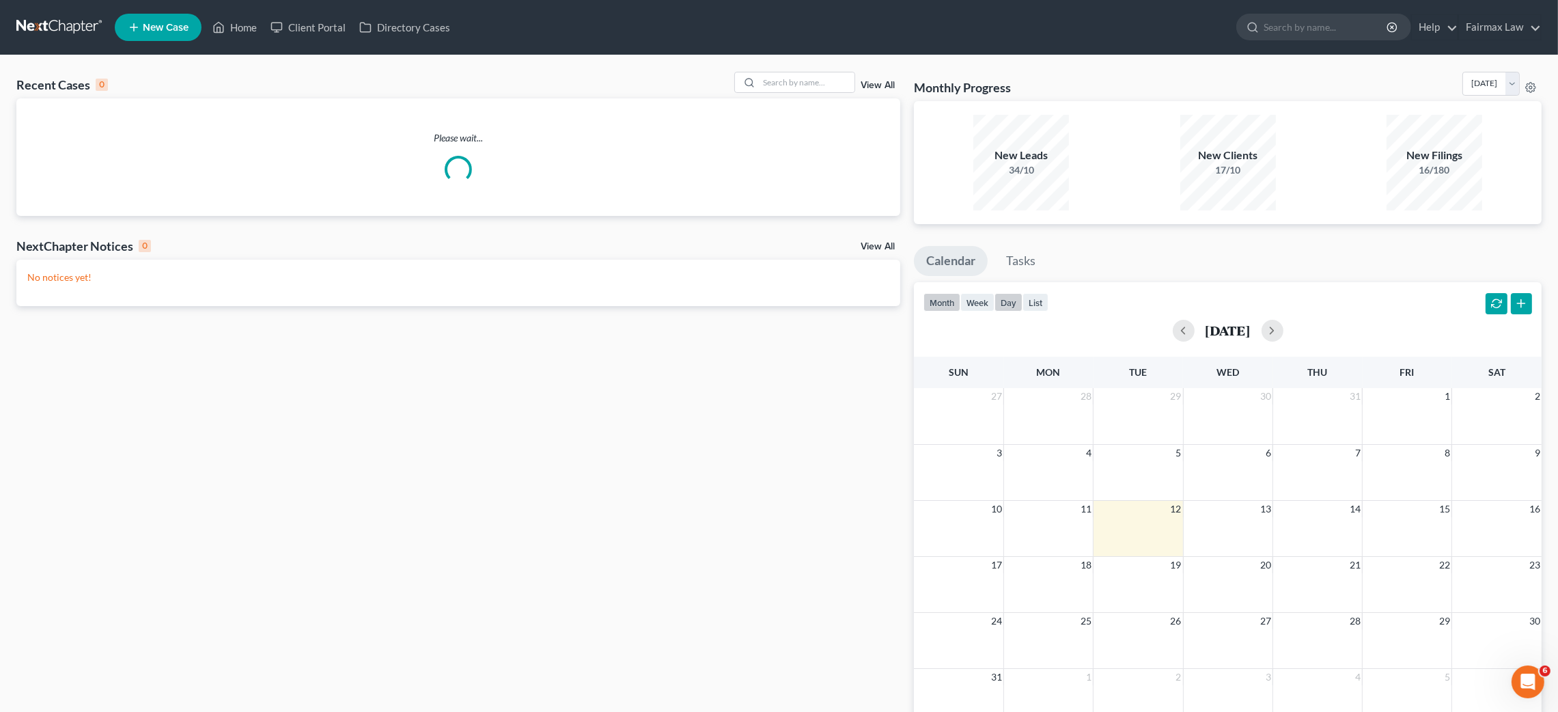 The width and height of the screenshot is (1558, 712). Describe the element at coordinates (1496, 371) in the screenshot. I see `span: Sat` at that location.